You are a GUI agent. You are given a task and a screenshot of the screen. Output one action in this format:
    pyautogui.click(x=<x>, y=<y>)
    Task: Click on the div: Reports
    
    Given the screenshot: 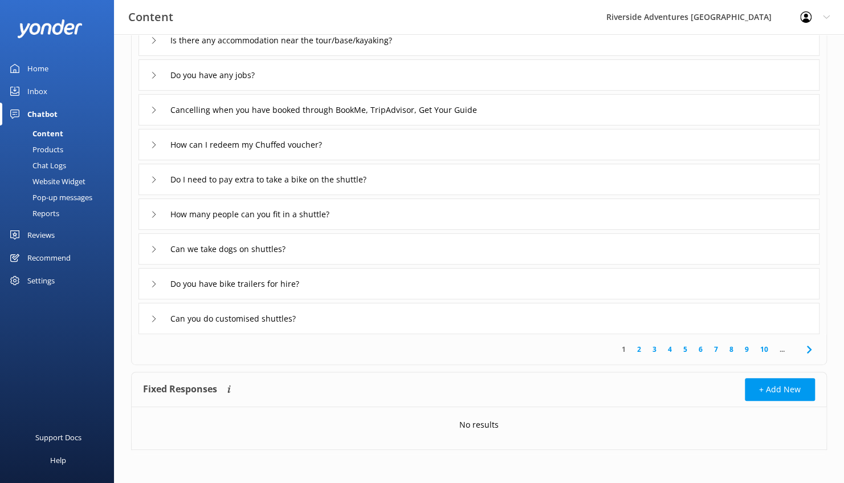 What is the action you would take?
    pyautogui.click(x=33, y=213)
    